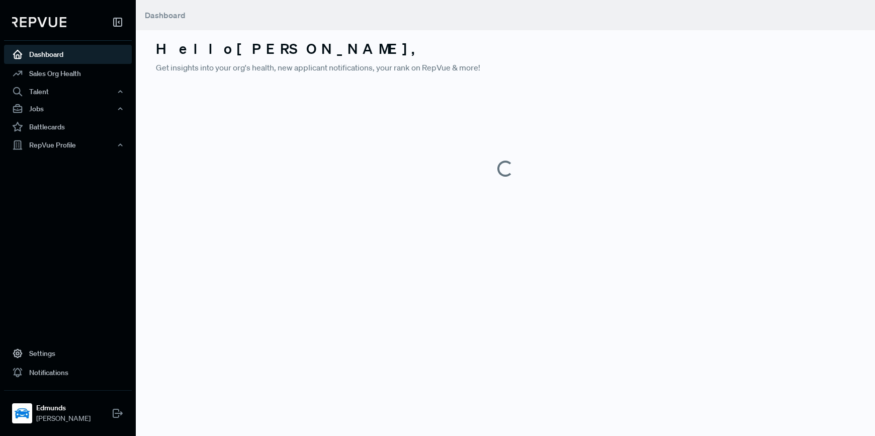 Image resolution: width=875 pixels, height=436 pixels. I want to click on span: Dashboard, so click(165, 15).